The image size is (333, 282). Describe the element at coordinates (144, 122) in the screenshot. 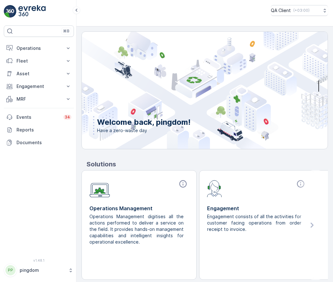

I see `p: Welcome back, pingdom!` at that location.